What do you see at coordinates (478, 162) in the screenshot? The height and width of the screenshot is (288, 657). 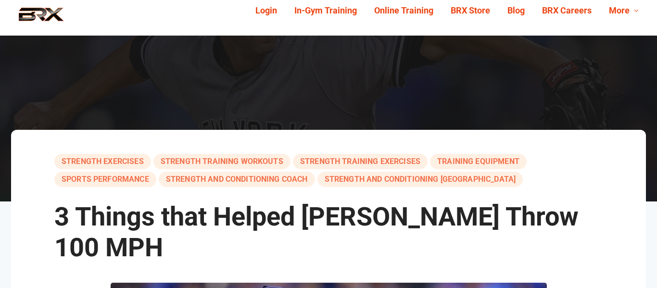 I see `a: training equipment` at bounding box center [478, 162].